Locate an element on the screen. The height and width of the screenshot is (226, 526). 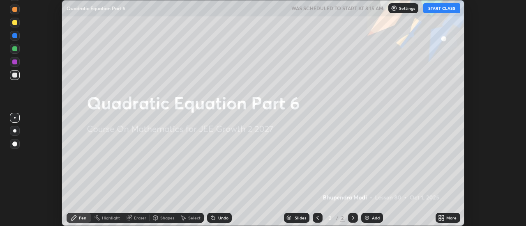
div: Undo is located at coordinates (223, 218).